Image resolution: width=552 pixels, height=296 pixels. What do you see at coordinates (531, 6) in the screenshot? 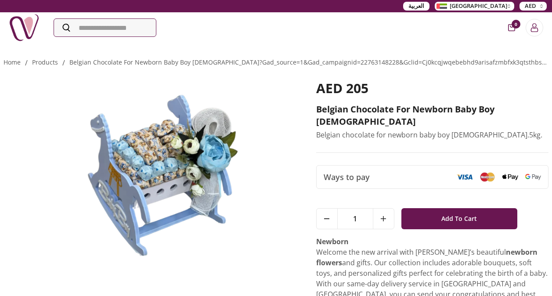
I see `span: AED` at bounding box center [531, 6].